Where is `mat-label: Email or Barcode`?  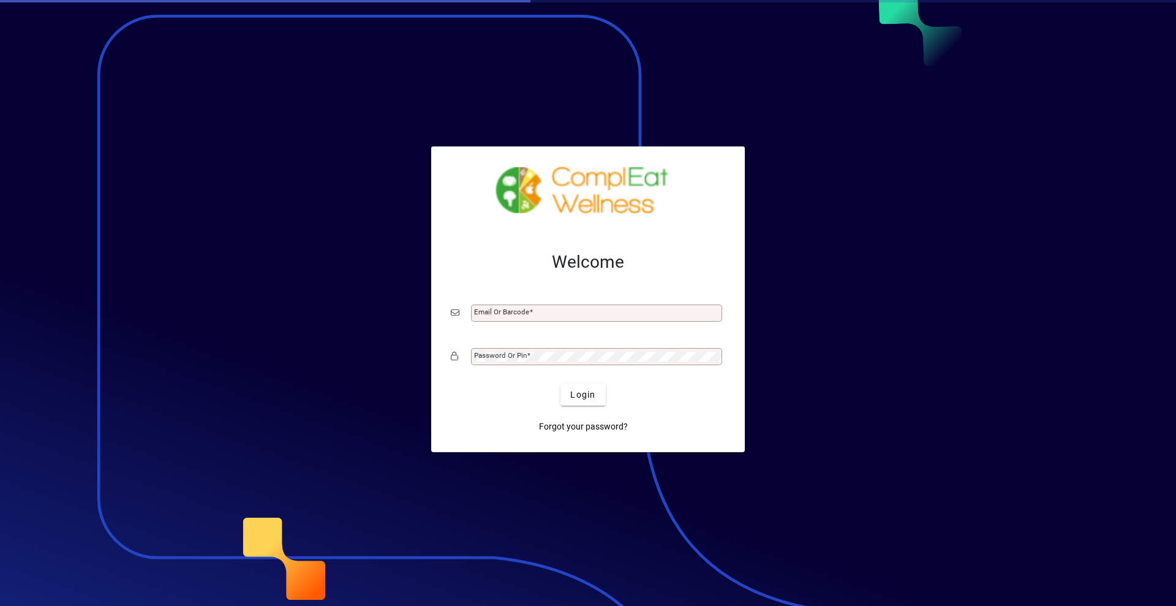
mat-label: Email or Barcode is located at coordinates (502, 312).